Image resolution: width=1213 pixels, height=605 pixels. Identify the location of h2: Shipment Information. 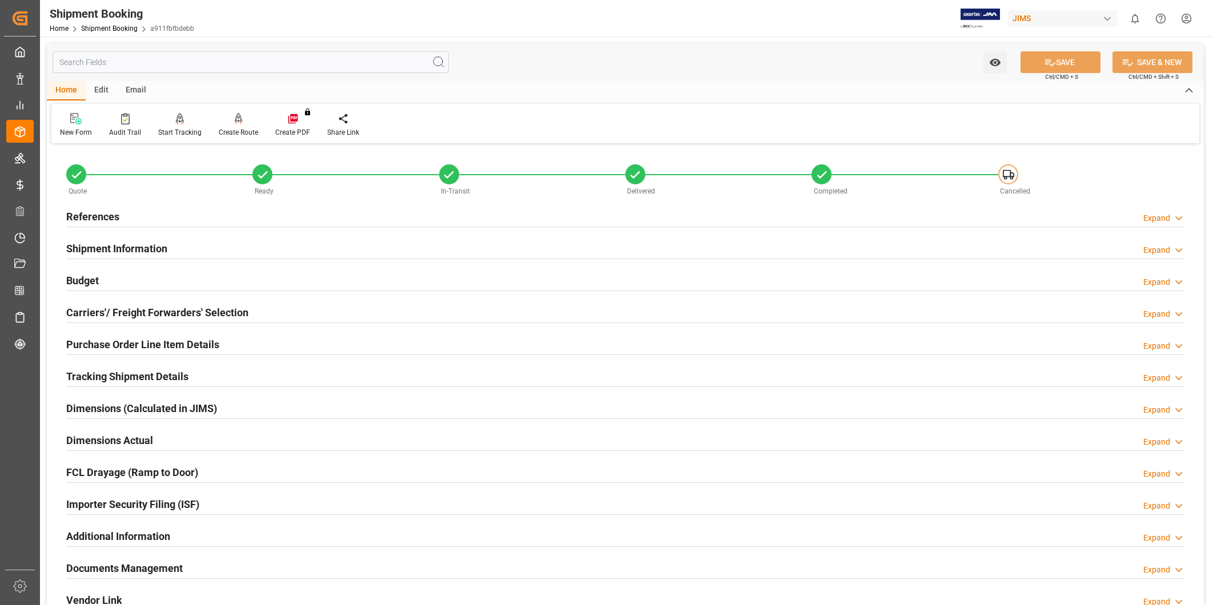
(116, 248).